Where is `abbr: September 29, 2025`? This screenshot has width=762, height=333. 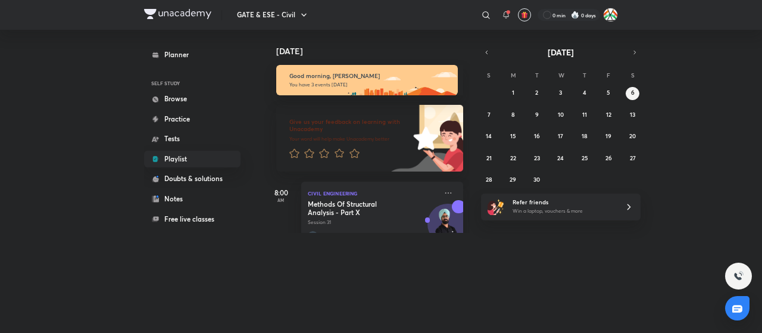 abbr: September 29, 2025 is located at coordinates (512, 179).